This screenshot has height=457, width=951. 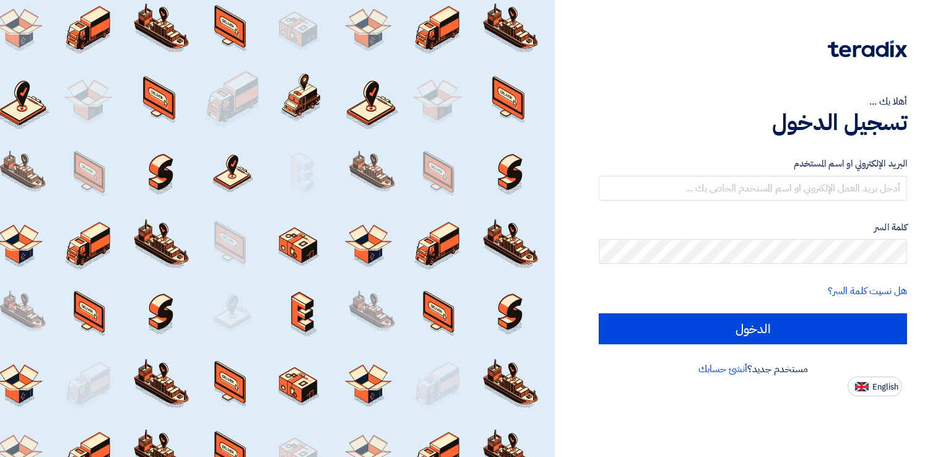 What do you see at coordinates (722, 369) in the screenshot?
I see `a: أنشئ حسابك` at bounding box center [722, 369].